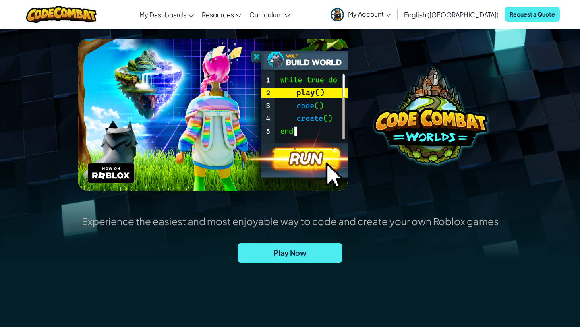 This screenshot has width=580, height=327. What do you see at coordinates (269, 15) in the screenshot?
I see `a: Curriculum` at bounding box center [269, 15].